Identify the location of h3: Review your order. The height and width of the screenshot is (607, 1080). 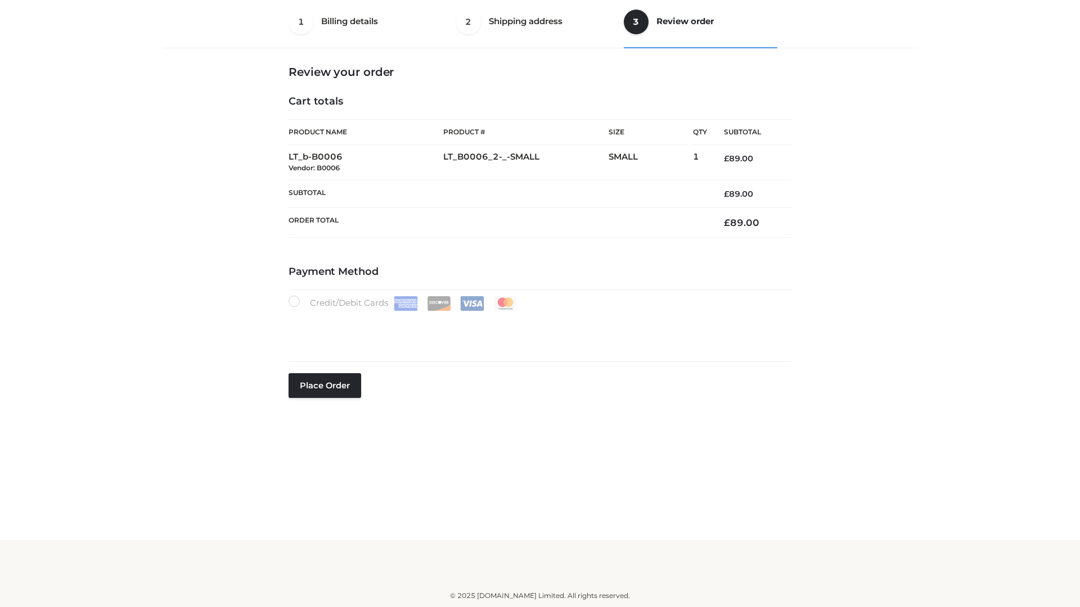
(540, 72).